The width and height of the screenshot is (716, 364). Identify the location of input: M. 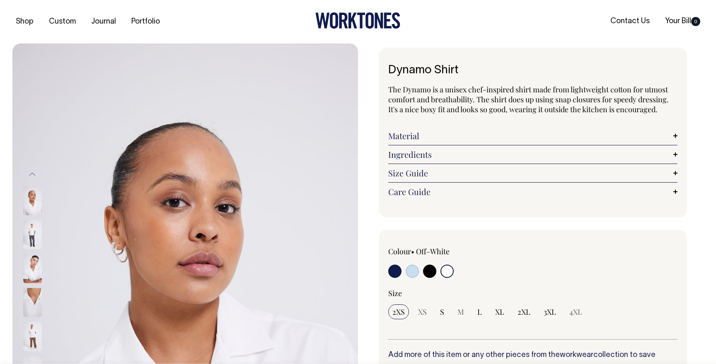
(461, 312).